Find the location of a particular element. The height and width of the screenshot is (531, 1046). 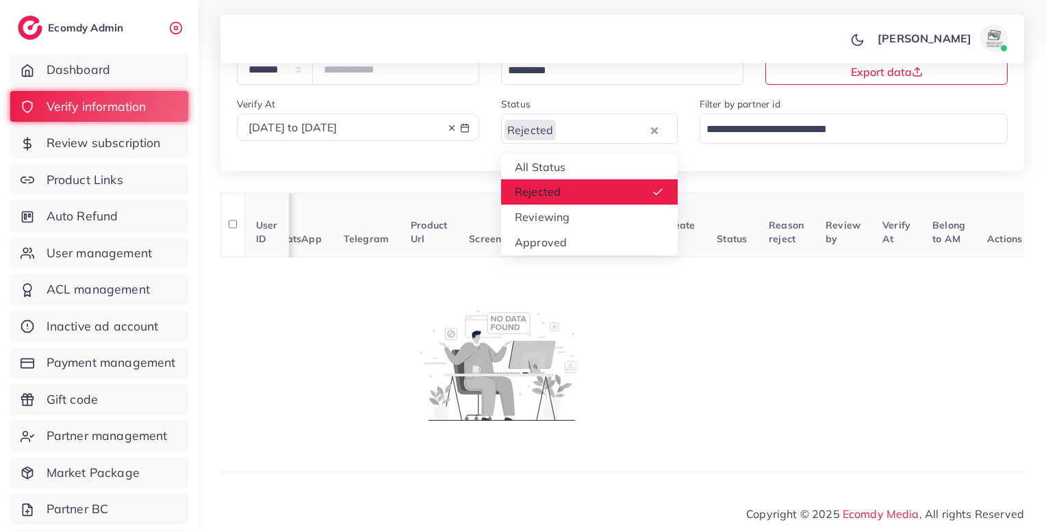

label: Status is located at coordinates (515, 104).